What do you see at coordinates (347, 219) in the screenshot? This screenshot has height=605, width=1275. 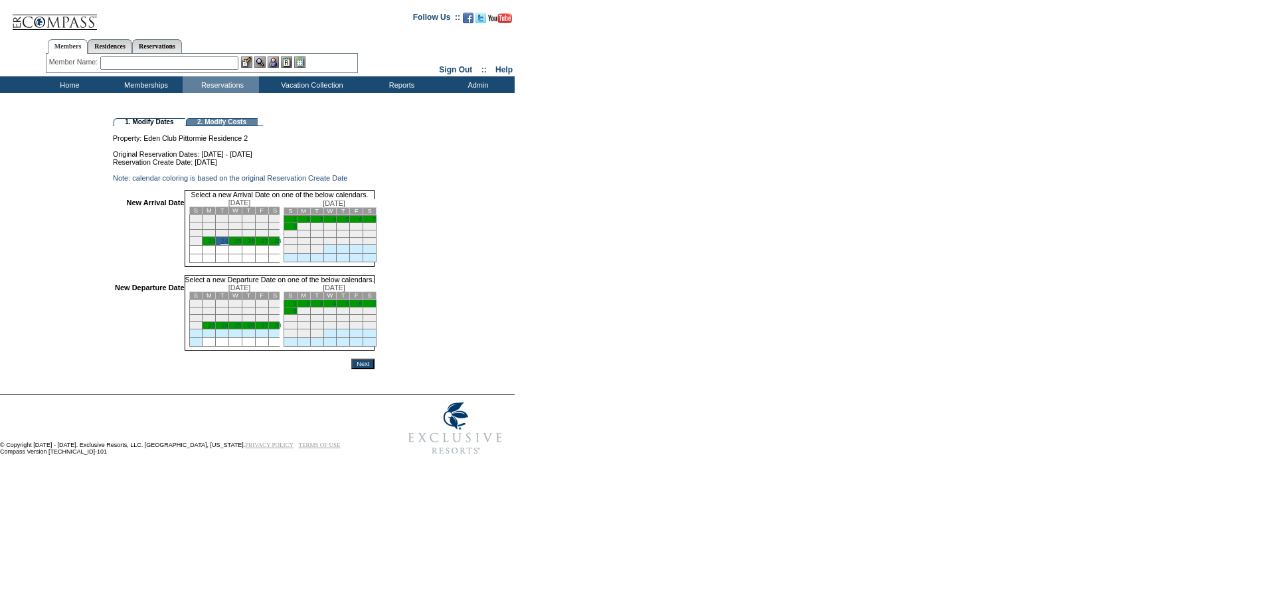 I see `a: 5` at bounding box center [347, 219].